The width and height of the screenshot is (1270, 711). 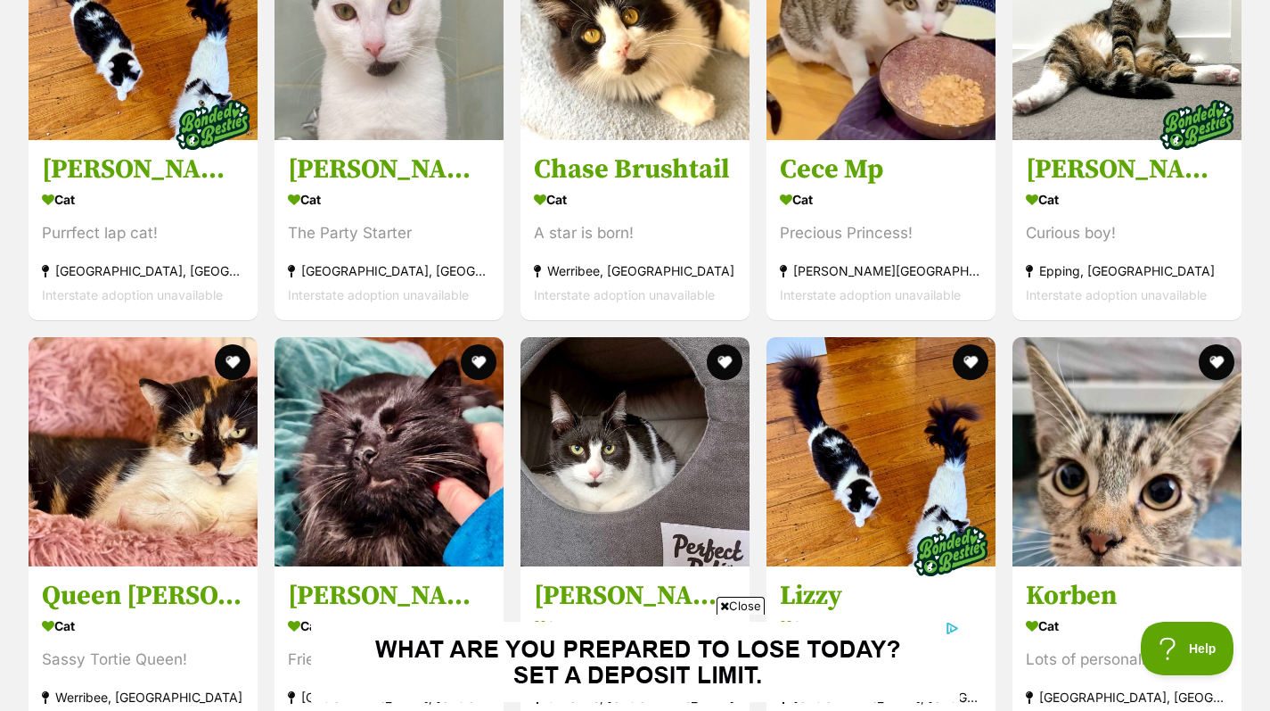 What do you see at coordinates (1127, 660) in the screenshot?
I see `div: Lots of personality!` at bounding box center [1127, 660].